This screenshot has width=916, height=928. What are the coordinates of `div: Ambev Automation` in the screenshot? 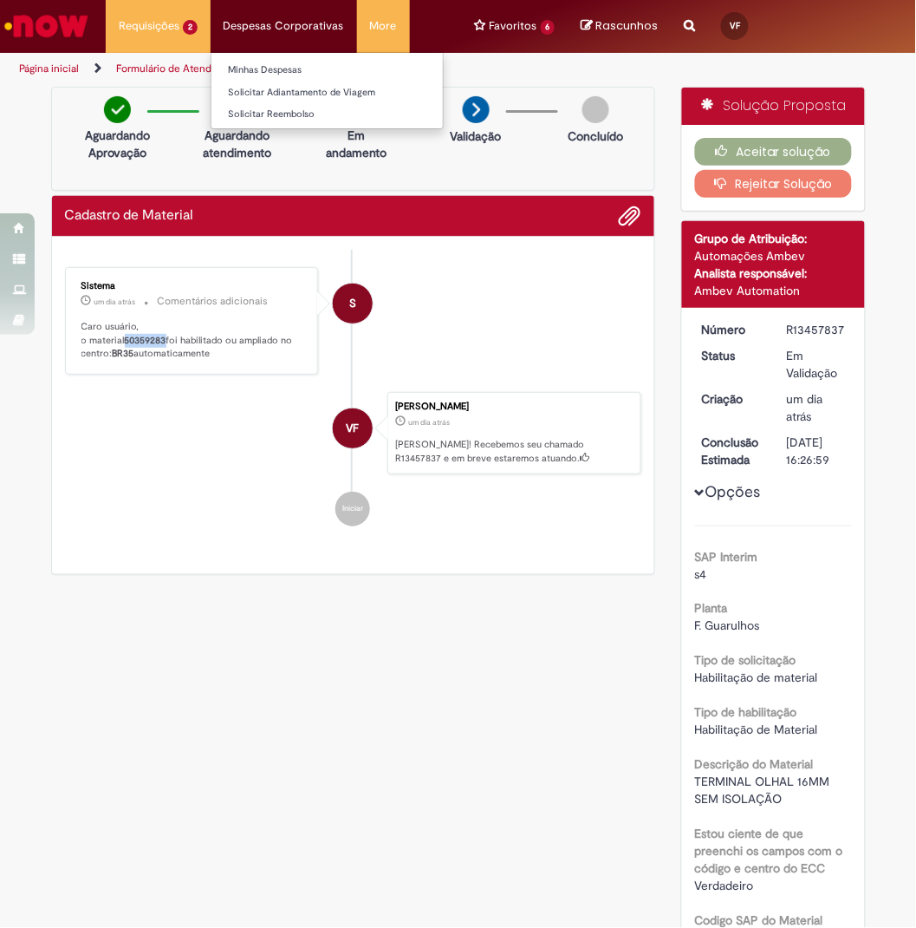 It's located at (773, 290).